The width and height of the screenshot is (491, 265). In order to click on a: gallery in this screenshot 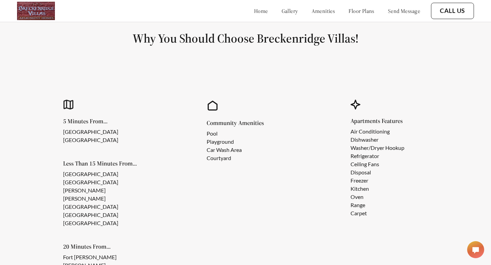, I will do `click(290, 11)`.